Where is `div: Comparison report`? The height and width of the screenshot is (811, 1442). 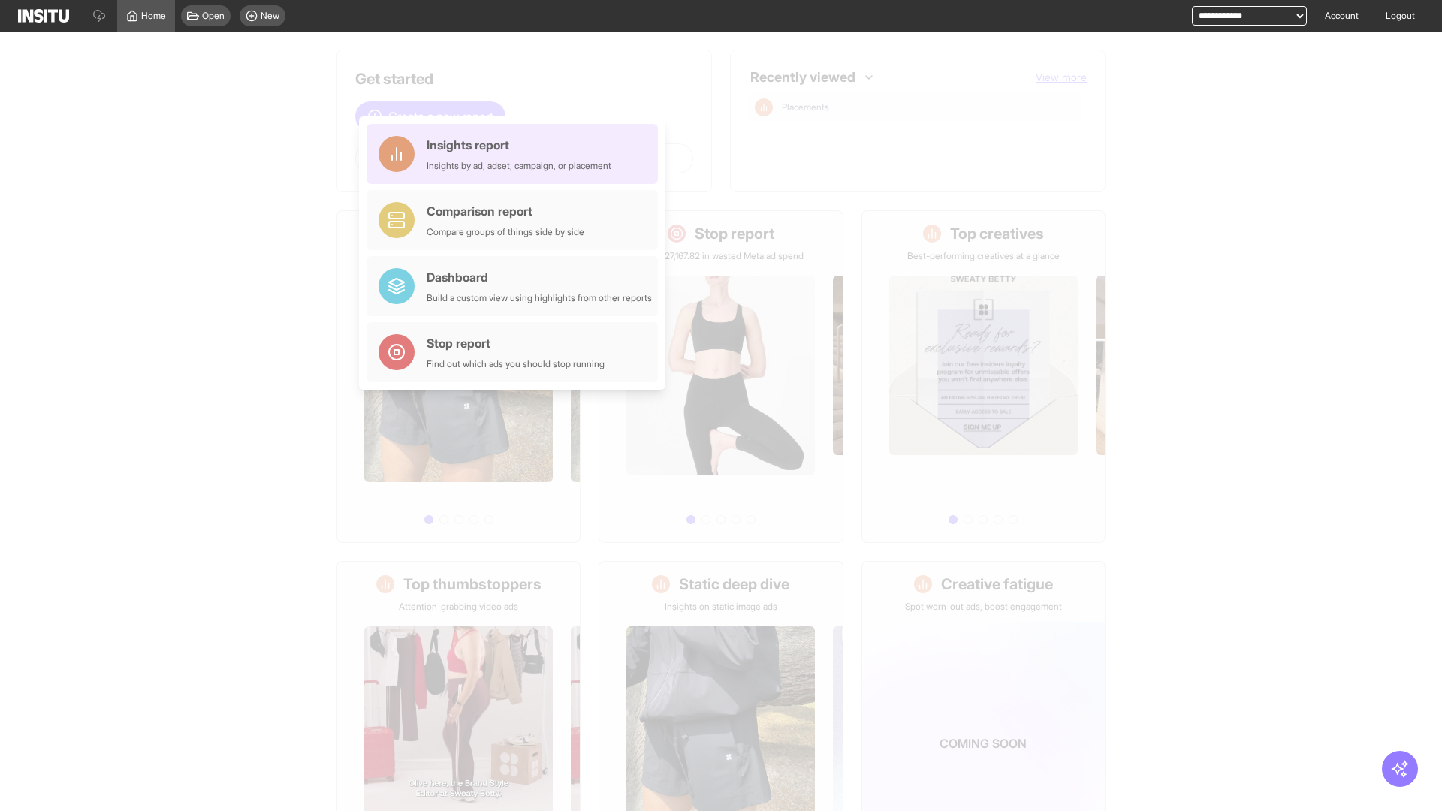
div: Comparison report is located at coordinates (505, 211).